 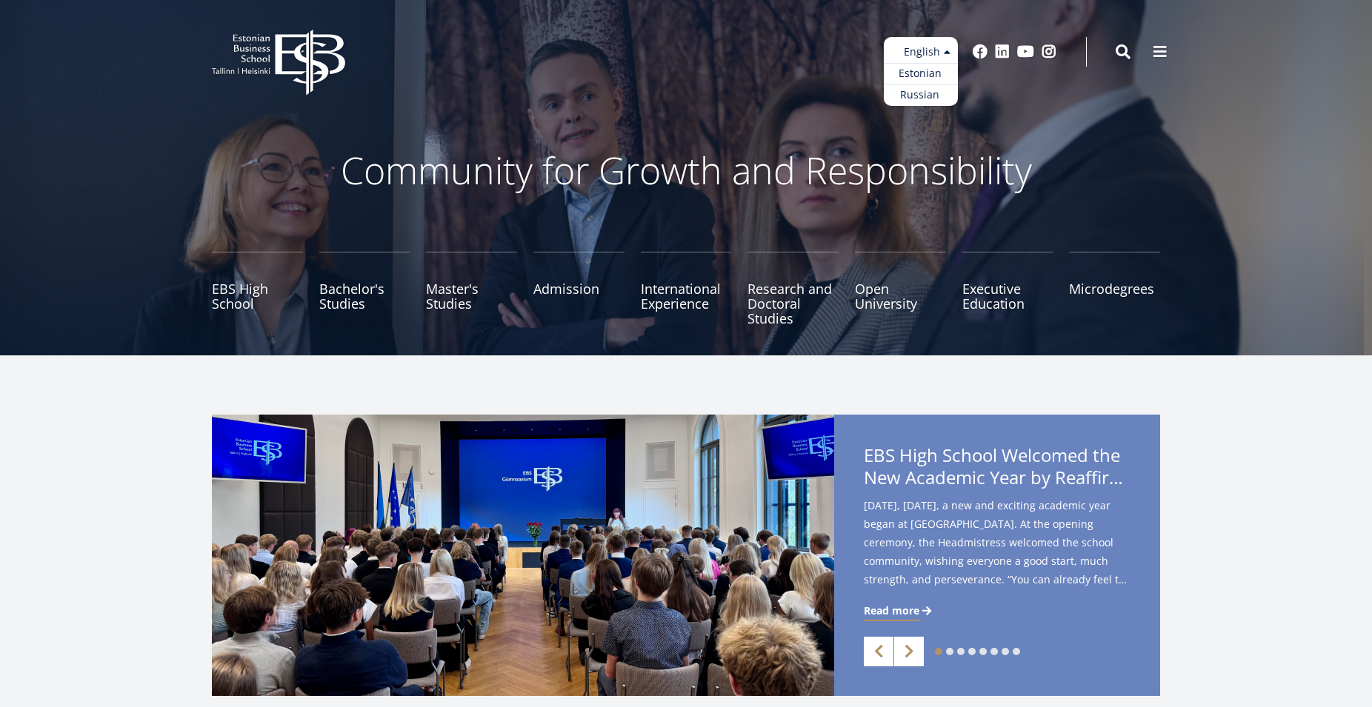 What do you see at coordinates (994, 652) in the screenshot?
I see `a: 6` at bounding box center [994, 652].